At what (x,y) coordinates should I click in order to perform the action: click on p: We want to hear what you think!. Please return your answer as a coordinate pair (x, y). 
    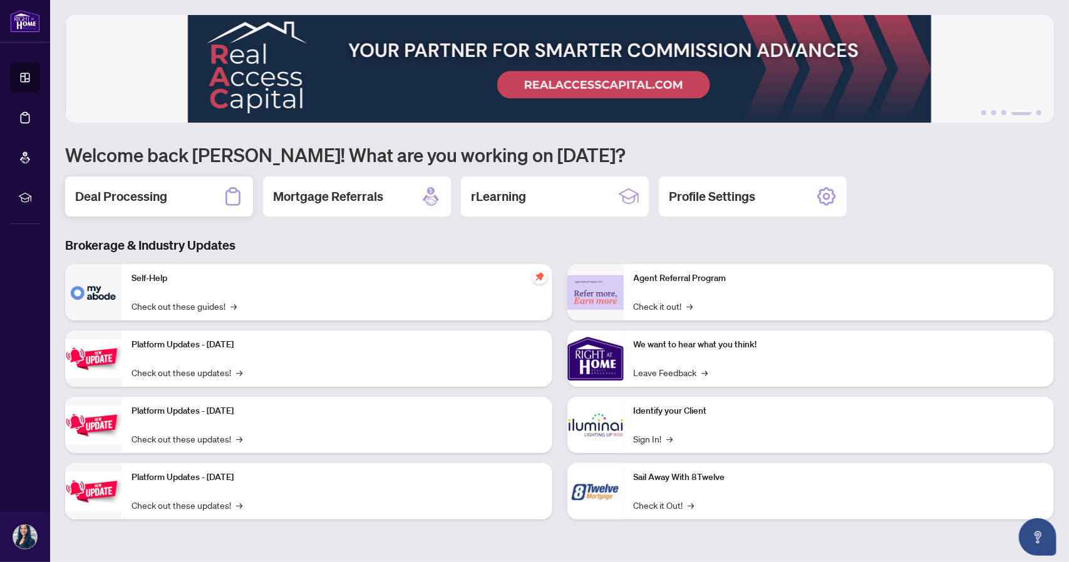
    Looking at the image, I should click on (839, 345).